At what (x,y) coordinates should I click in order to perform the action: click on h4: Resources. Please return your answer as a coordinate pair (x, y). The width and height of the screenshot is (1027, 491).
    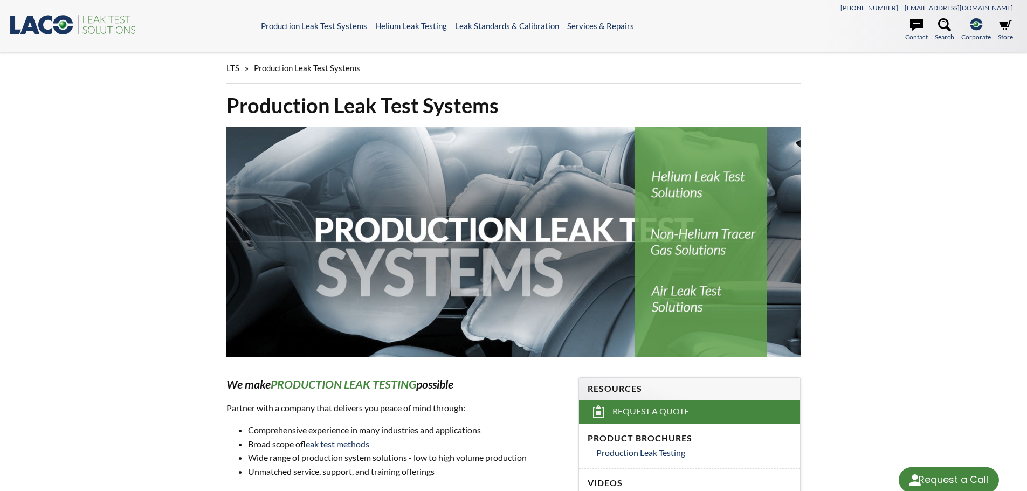
    Looking at the image, I should click on (690, 389).